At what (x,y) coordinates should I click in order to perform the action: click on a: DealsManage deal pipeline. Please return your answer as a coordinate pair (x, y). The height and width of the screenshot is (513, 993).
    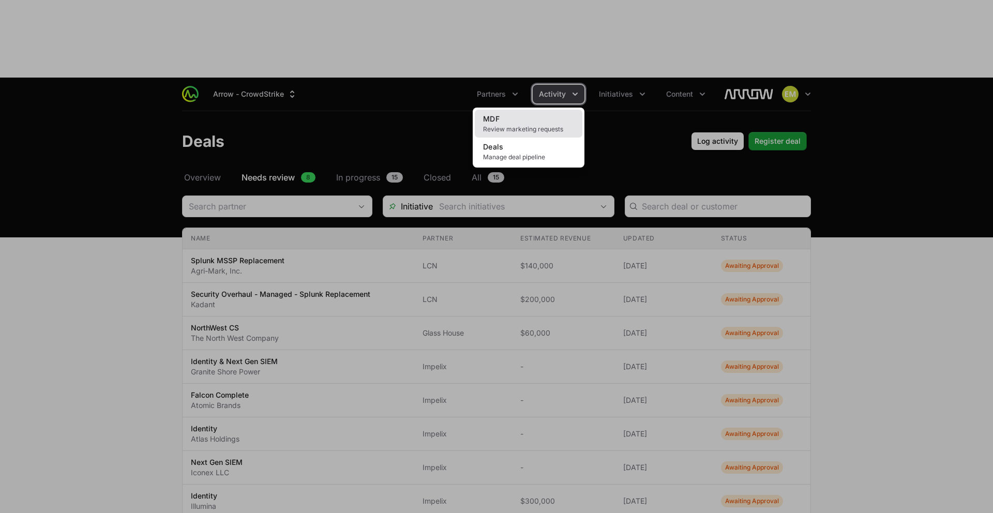
    Looking at the image, I should click on (529, 152).